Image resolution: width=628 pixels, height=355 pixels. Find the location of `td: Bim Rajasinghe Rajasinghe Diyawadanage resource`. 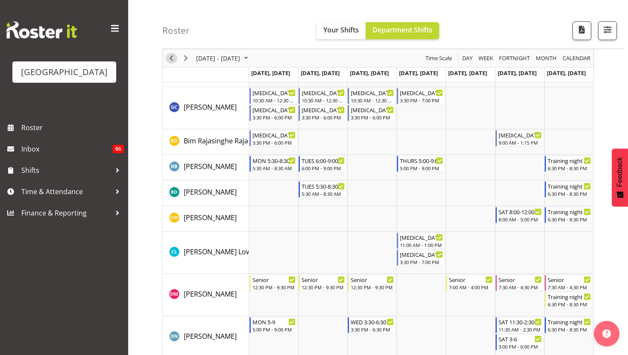

td: Bim Rajasinghe Rajasinghe Diyawadanage resource is located at coordinates (206, 142).